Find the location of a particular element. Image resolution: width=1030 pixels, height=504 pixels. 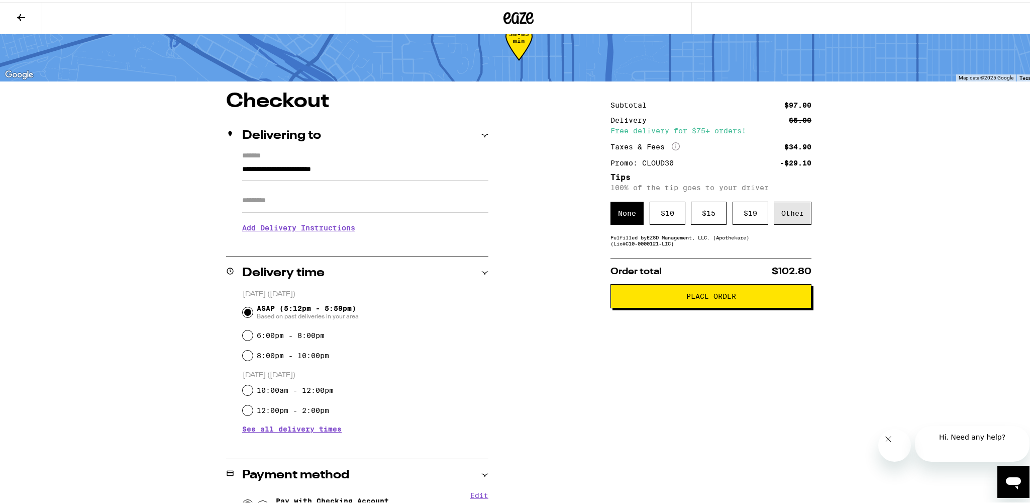

span: ASAP (5:12pm - 5:59pm) is located at coordinates (308, 310).